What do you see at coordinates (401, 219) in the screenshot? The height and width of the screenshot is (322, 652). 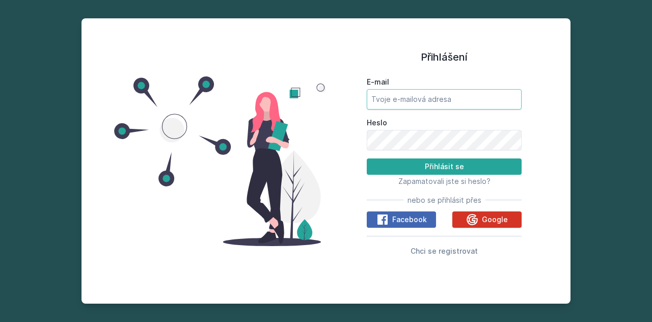 I see `button: Facebook` at bounding box center [401, 219].